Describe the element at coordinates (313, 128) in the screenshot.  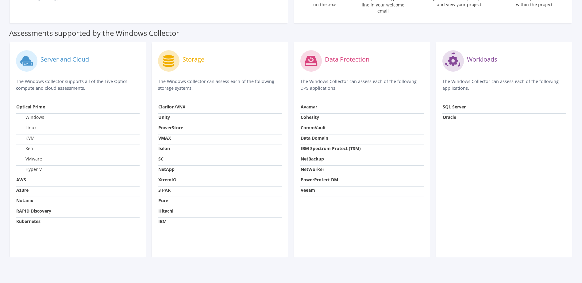
I see `strong: CommVault` at that location.